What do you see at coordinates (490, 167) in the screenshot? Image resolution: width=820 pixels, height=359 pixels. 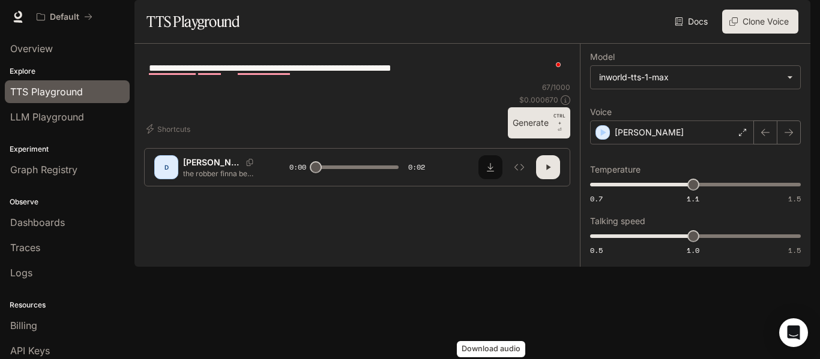 I see `button: Download audio` at bounding box center [490, 167].